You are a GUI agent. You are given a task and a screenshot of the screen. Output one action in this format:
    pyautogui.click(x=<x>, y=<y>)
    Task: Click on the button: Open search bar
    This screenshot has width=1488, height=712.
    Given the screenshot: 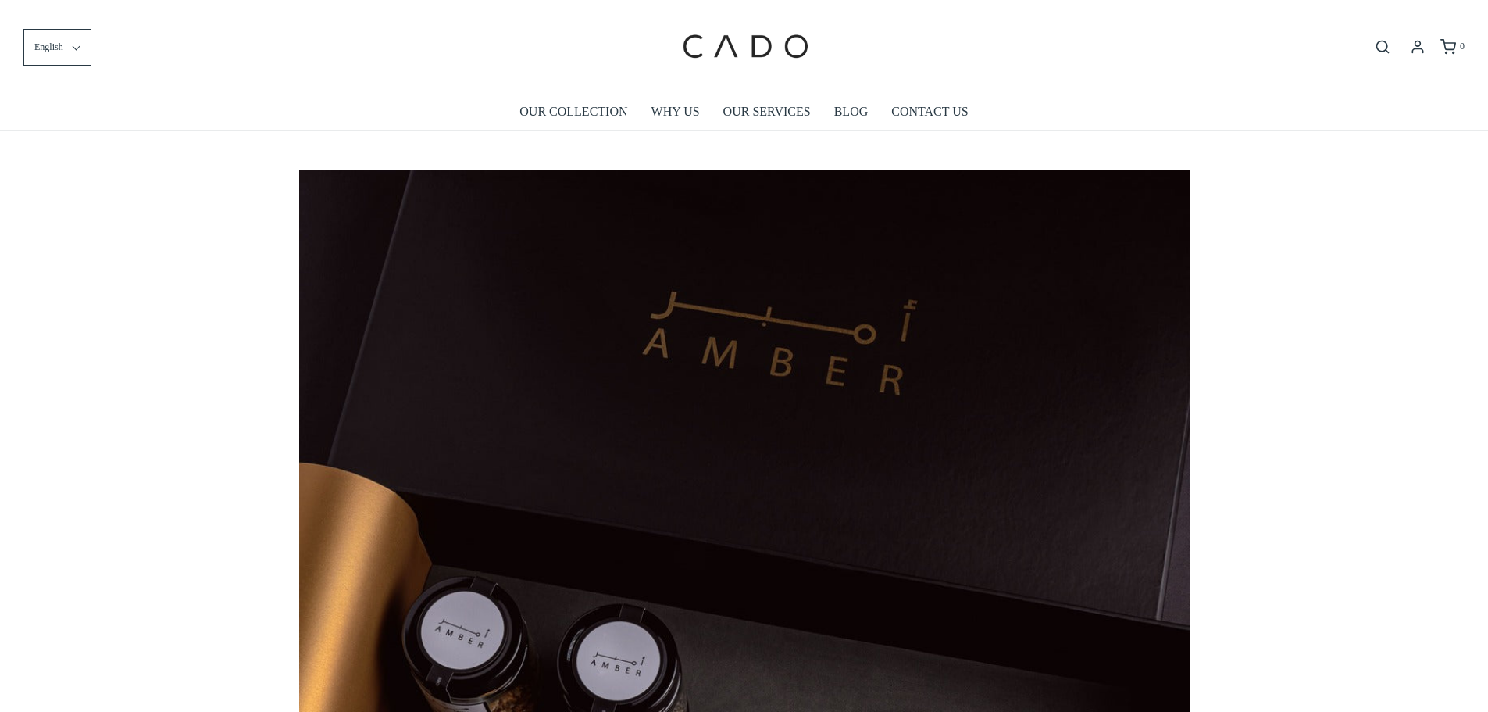 What is the action you would take?
    pyautogui.click(x=1382, y=47)
    